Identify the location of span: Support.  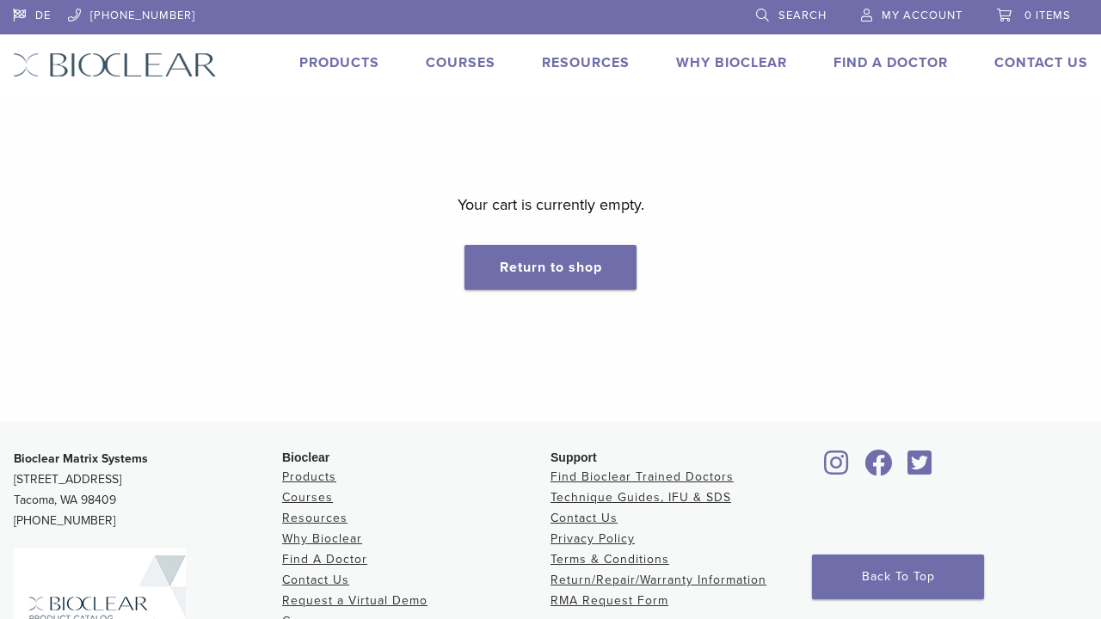
(574, 458).